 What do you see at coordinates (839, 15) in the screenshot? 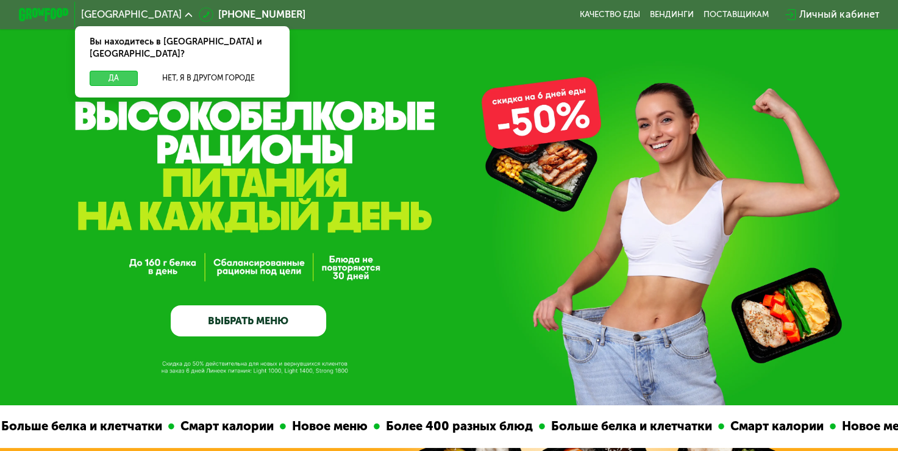
I see `div: Личный кабинет` at bounding box center [839, 15].